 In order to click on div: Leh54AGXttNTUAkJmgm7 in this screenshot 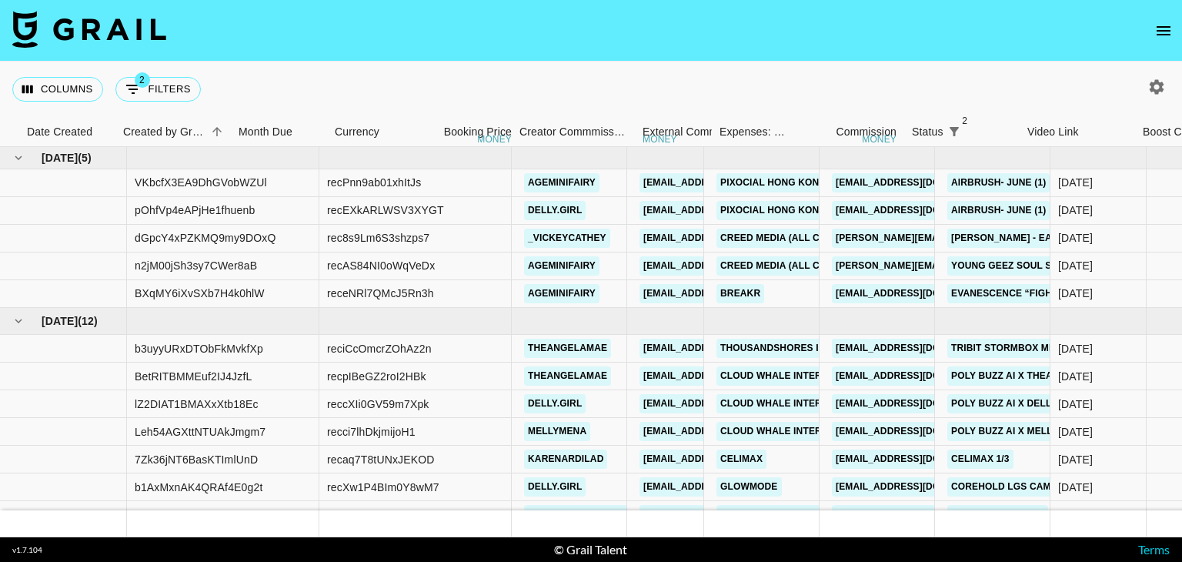, I will do `click(200, 432)`.